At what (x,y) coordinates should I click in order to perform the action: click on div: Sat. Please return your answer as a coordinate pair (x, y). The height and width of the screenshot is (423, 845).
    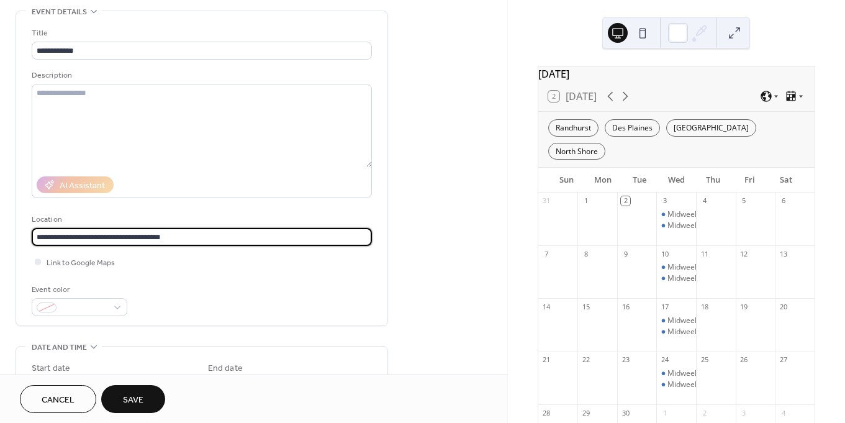
    Looking at the image, I should click on (786, 180).